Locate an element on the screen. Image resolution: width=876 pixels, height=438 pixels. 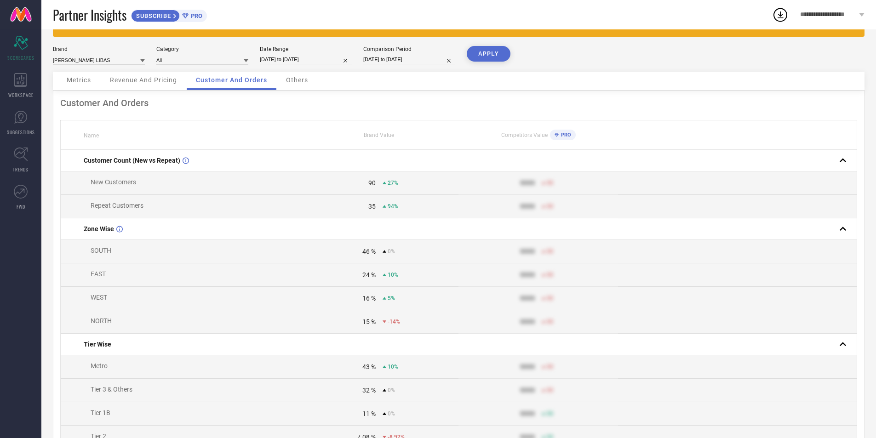
div: 90 is located at coordinates (372, 183).